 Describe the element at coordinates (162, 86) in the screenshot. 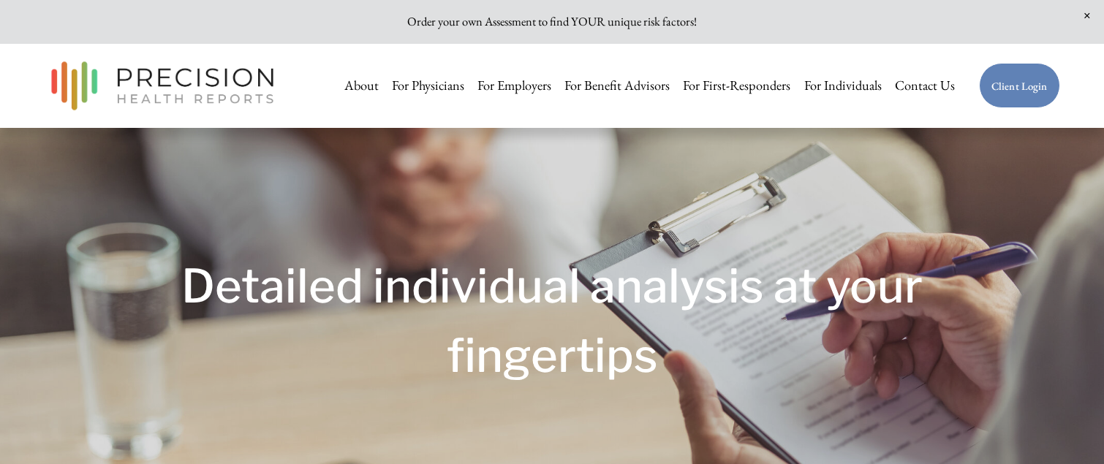

I see `img: Precision Health Reports` at that location.